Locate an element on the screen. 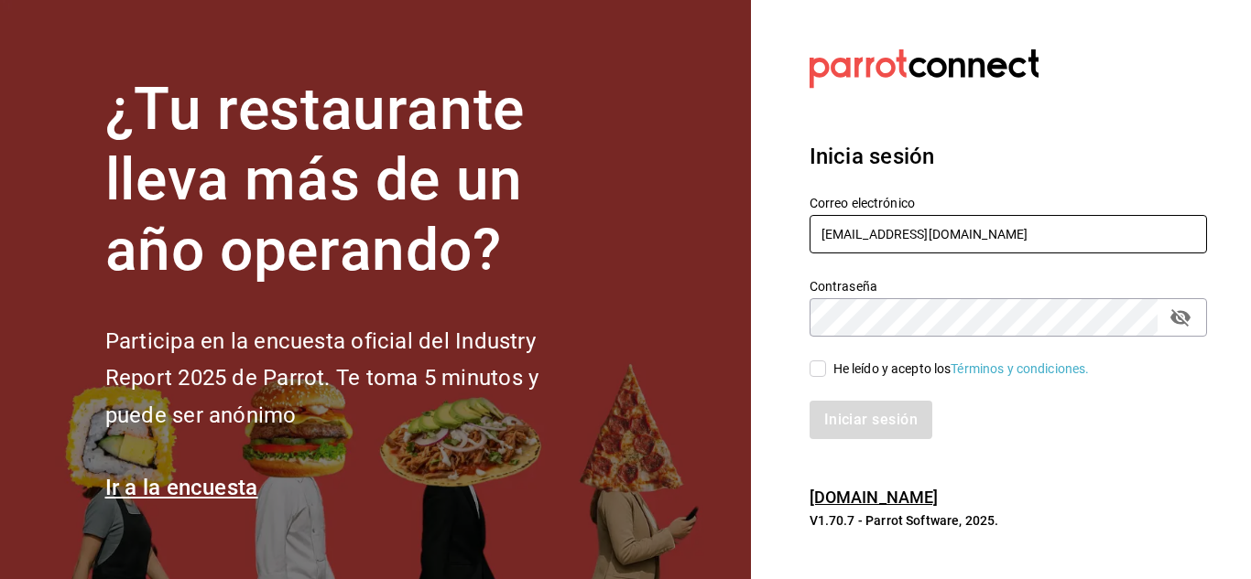 This screenshot has height=579, width=1251. div: He leído y acepto los is located at coordinates (961, 369).